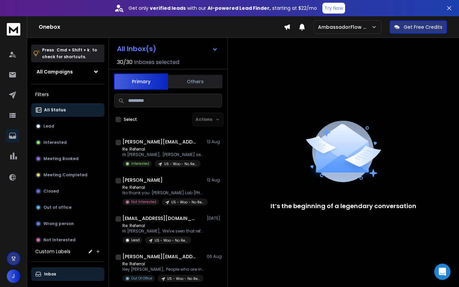 Image resolution: width=459 pixels, height=287 pixels. I want to click on h1: All Campaigns, so click(55, 72).